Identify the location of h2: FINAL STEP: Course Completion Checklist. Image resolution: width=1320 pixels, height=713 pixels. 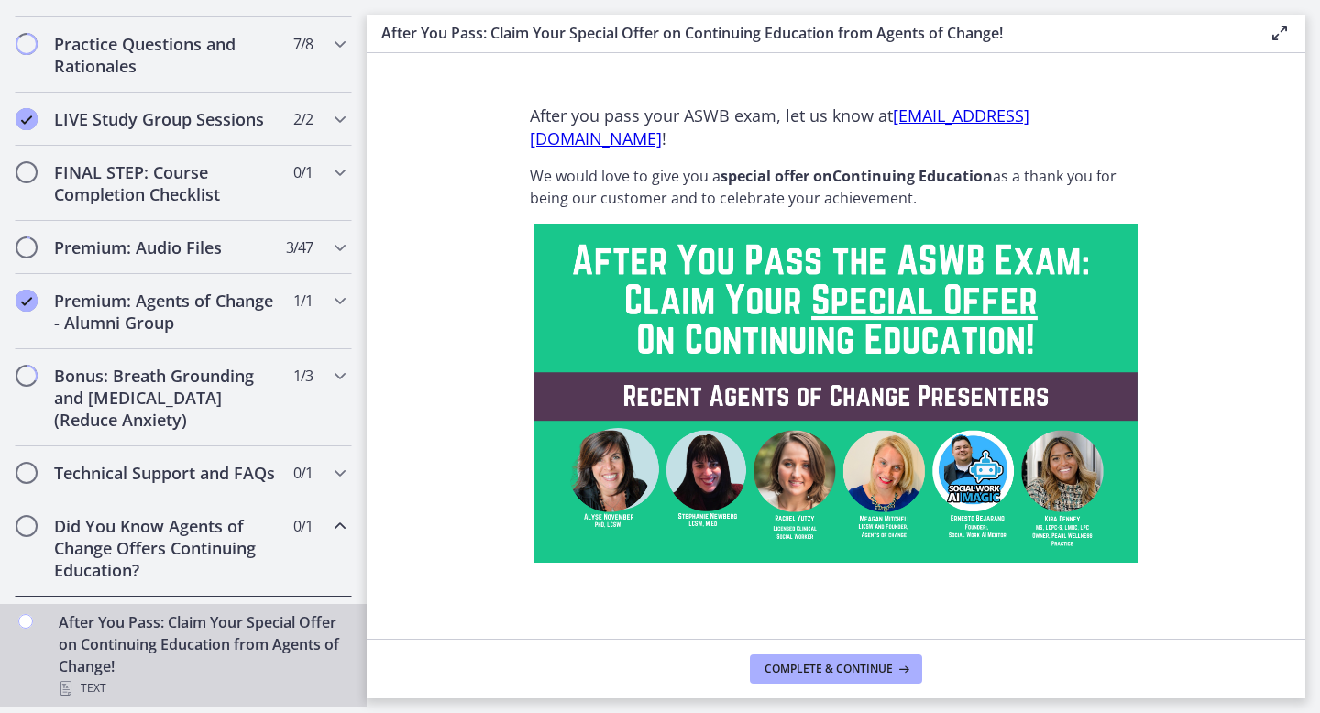
(166, 183).